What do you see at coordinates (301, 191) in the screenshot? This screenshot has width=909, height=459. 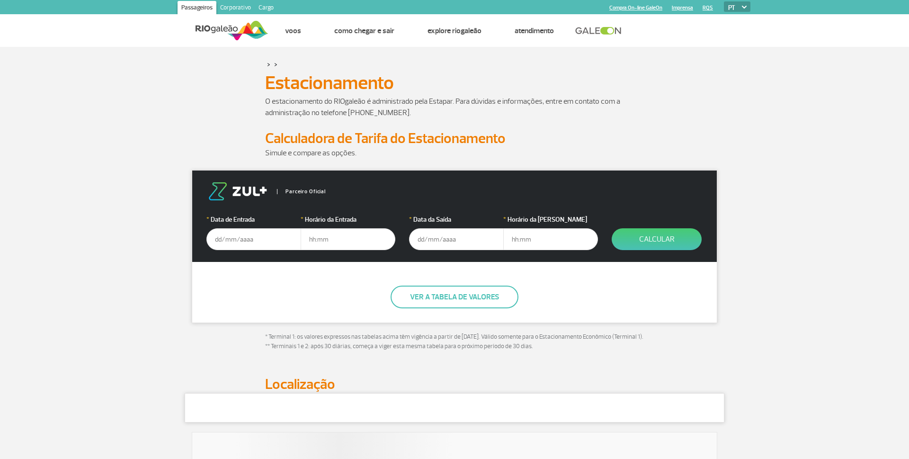 I see `span: Parceiro Oficial` at bounding box center [301, 191].